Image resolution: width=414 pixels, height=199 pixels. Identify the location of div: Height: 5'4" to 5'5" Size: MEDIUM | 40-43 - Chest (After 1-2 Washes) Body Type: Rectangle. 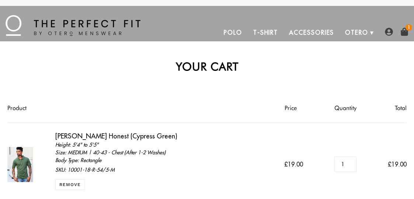
(167, 153).